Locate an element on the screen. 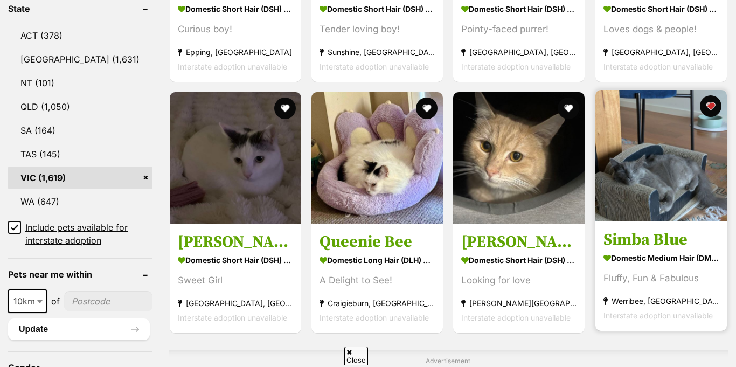 The width and height of the screenshot is (736, 367). strong: Domestic Long Hair (DLH) Cat is located at coordinates (377, 260).